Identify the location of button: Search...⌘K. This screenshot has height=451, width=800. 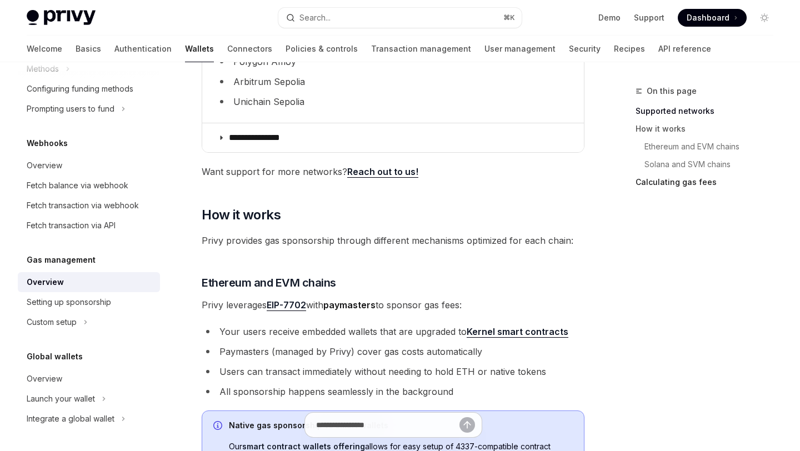
(400, 18).